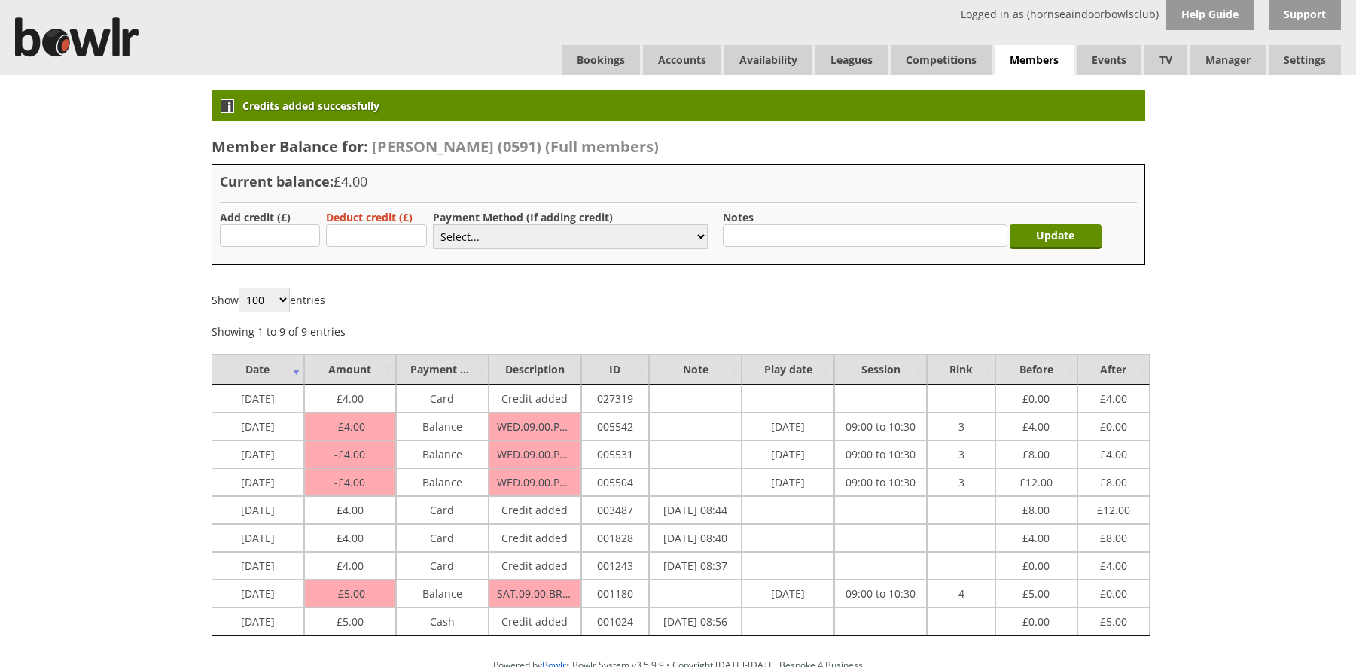 The width and height of the screenshot is (1356, 667). I want to click on a: Competitions, so click(941, 60).